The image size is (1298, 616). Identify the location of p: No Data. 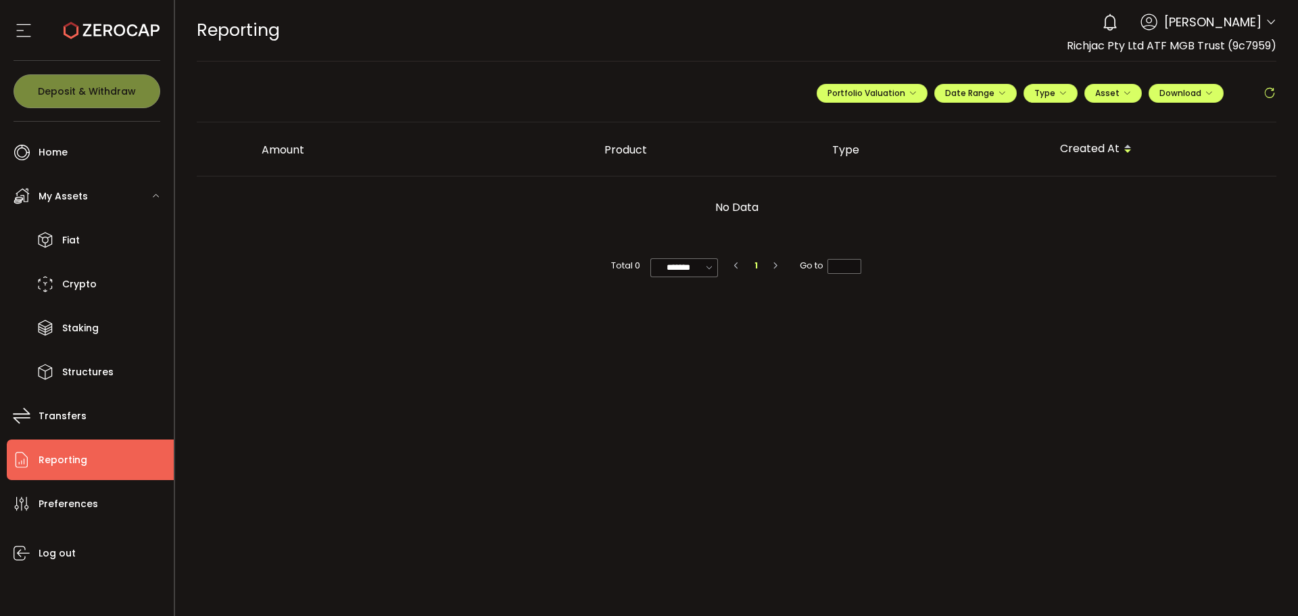
(736, 207).